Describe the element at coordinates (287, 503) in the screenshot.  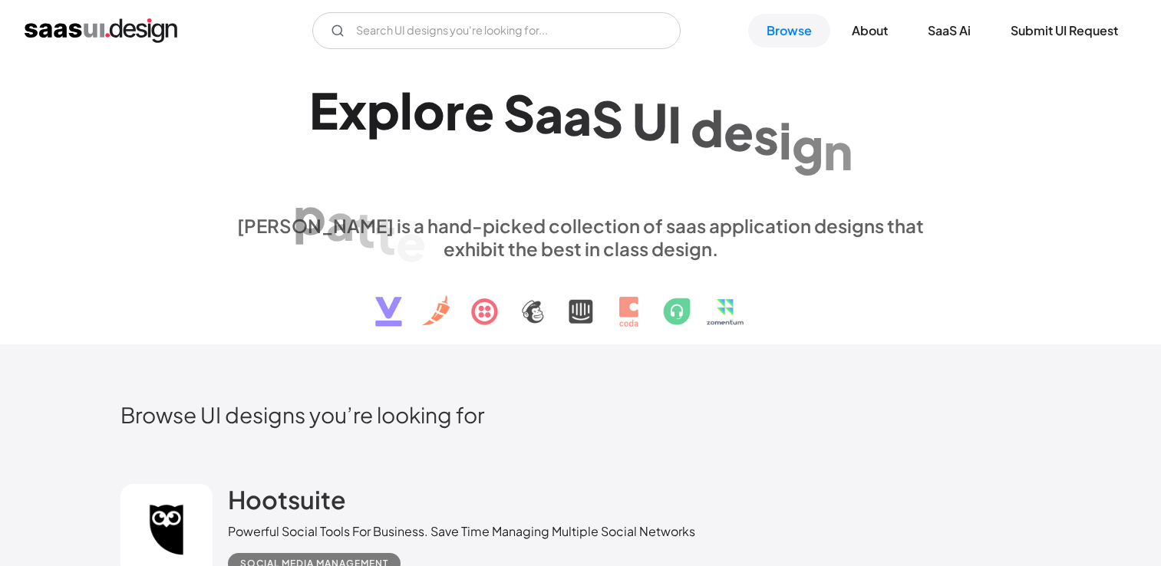
I see `a: Hootsuite` at that location.